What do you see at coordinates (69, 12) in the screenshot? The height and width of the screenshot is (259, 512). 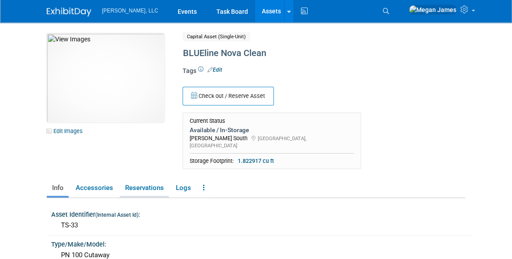 I see `img: ExhibitDay` at bounding box center [69, 12].